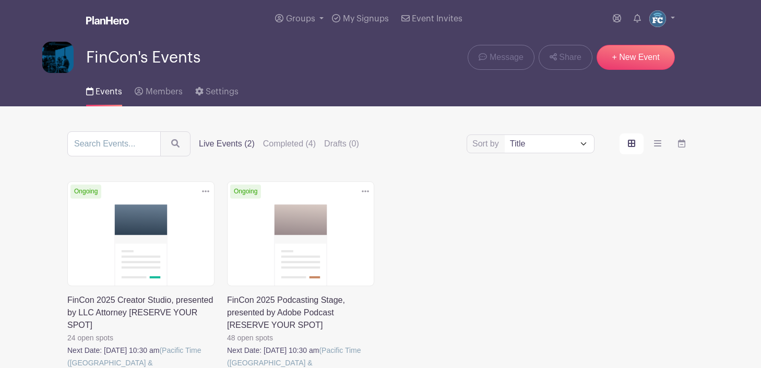 Image resolution: width=761 pixels, height=368 pixels. I want to click on label: Drafts (0), so click(341, 144).